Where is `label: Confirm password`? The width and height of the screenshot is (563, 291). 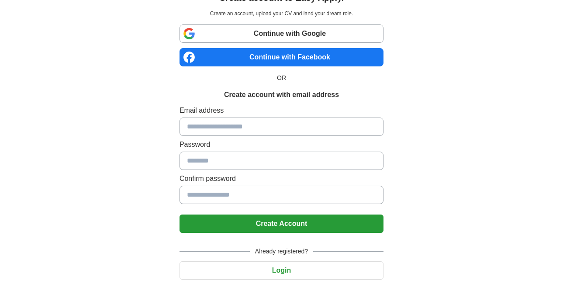
label: Confirm password is located at coordinates (281, 179).